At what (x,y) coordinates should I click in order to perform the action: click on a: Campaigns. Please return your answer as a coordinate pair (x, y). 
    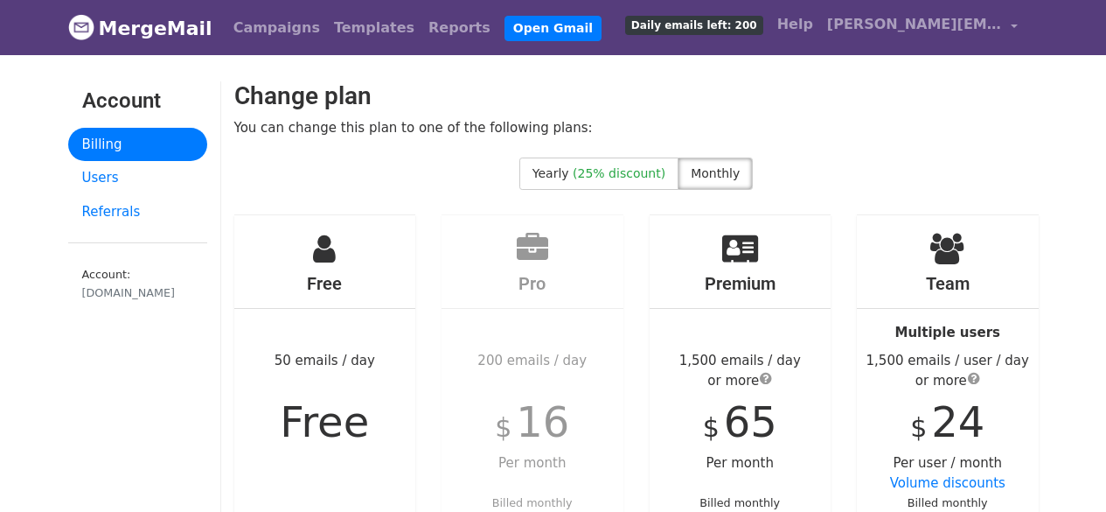
    Looking at the image, I should click on (276, 28).